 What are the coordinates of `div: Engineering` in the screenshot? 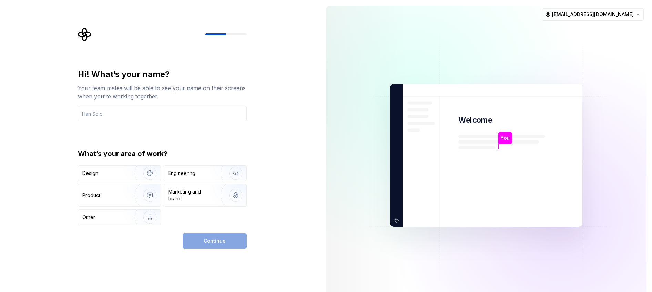 It's located at (182, 173).